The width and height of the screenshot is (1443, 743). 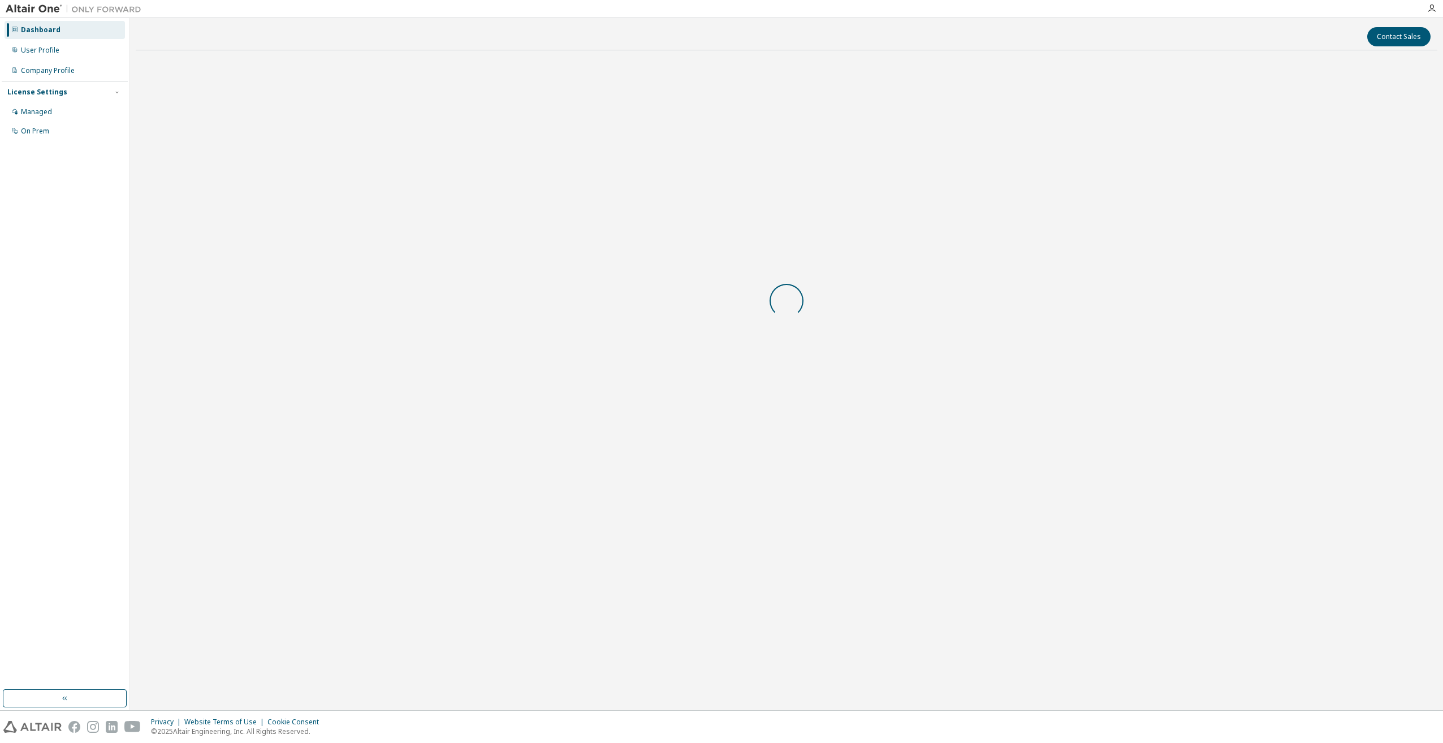 What do you see at coordinates (1399, 37) in the screenshot?
I see `button: Contact Sales` at bounding box center [1399, 37].